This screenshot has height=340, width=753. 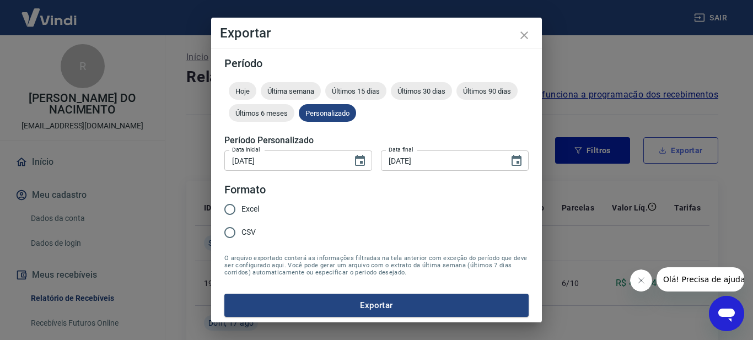 I want to click on span: O arquivo exportado conterá as informações filtradas na tela anterior com exceção do período que ..., so click(x=376, y=265).